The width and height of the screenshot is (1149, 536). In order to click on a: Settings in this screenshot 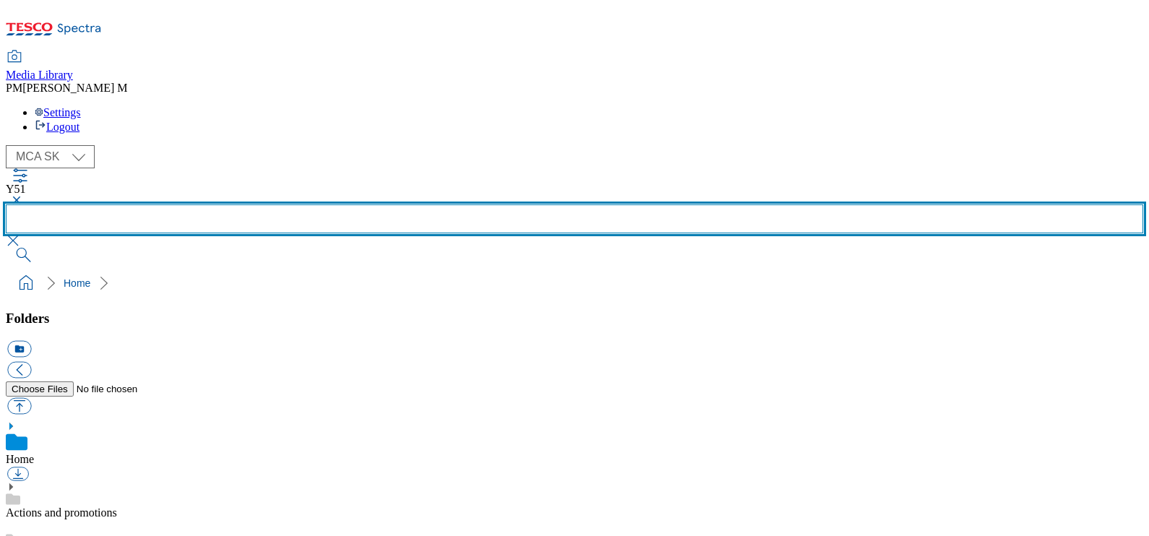, I will do `click(58, 112)`.